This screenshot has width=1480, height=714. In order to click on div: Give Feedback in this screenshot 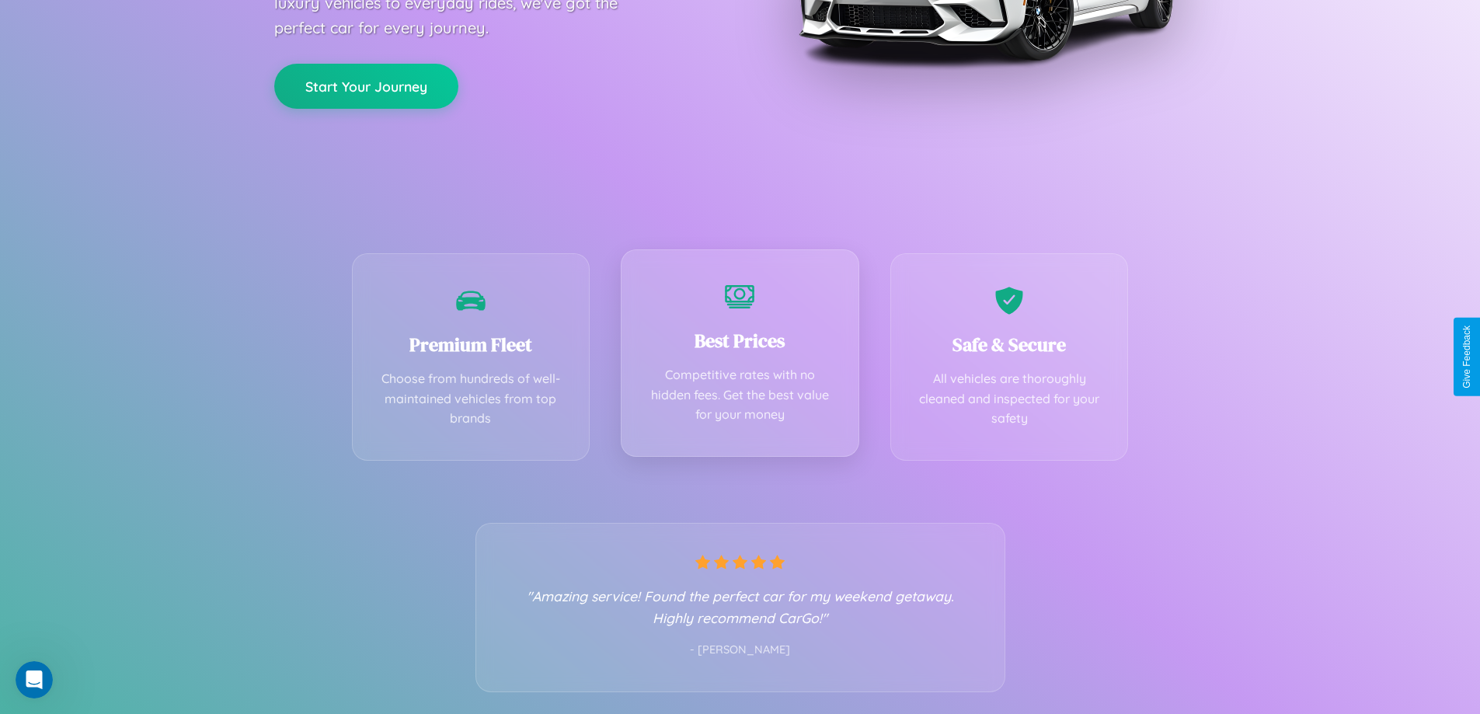, I will do `click(1467, 357)`.